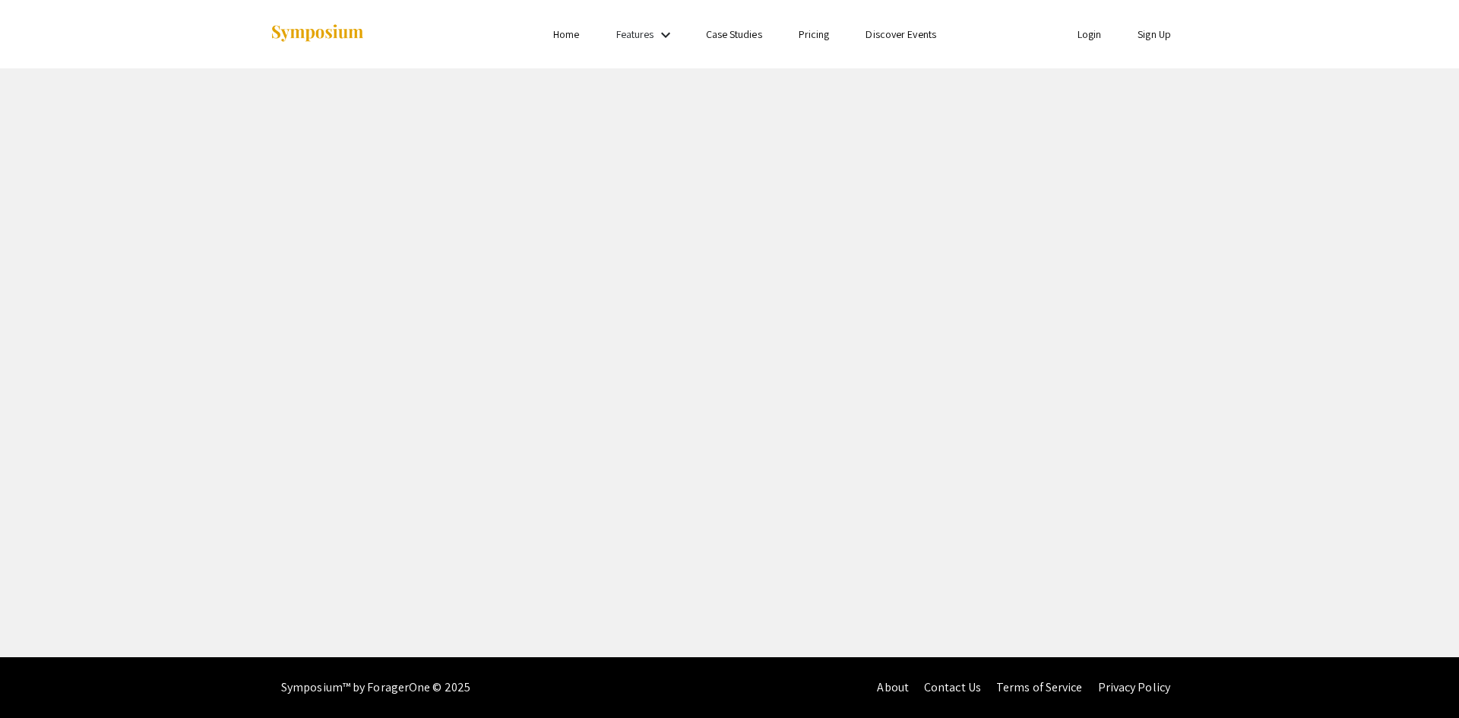 Image resolution: width=1459 pixels, height=718 pixels. I want to click on a: Sign Up, so click(1154, 34).